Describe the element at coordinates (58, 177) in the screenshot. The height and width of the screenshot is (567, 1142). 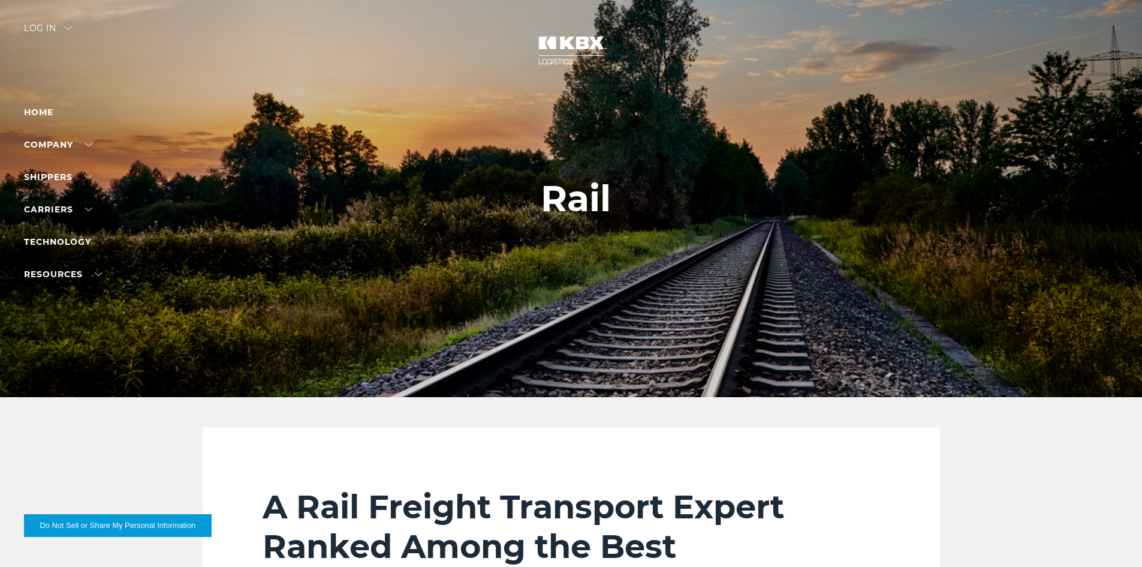
I see `a: SHIPPERS` at that location.